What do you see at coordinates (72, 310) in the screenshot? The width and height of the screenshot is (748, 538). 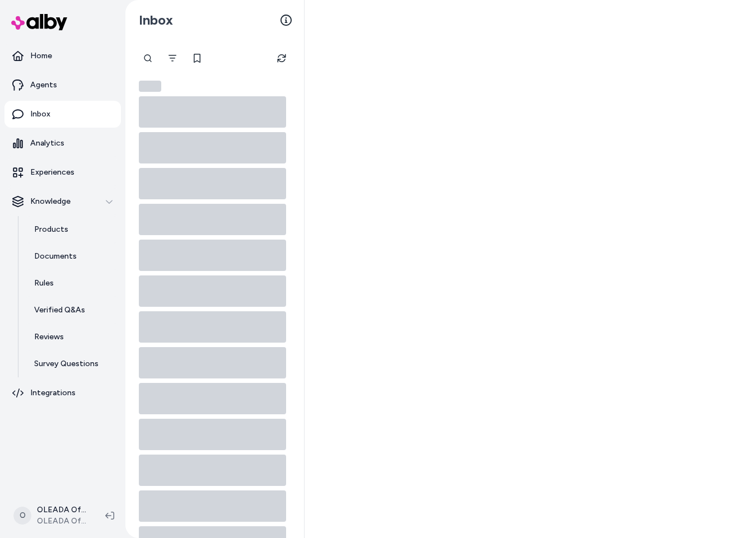 I see `a: Verified Q&As` at bounding box center [72, 310].